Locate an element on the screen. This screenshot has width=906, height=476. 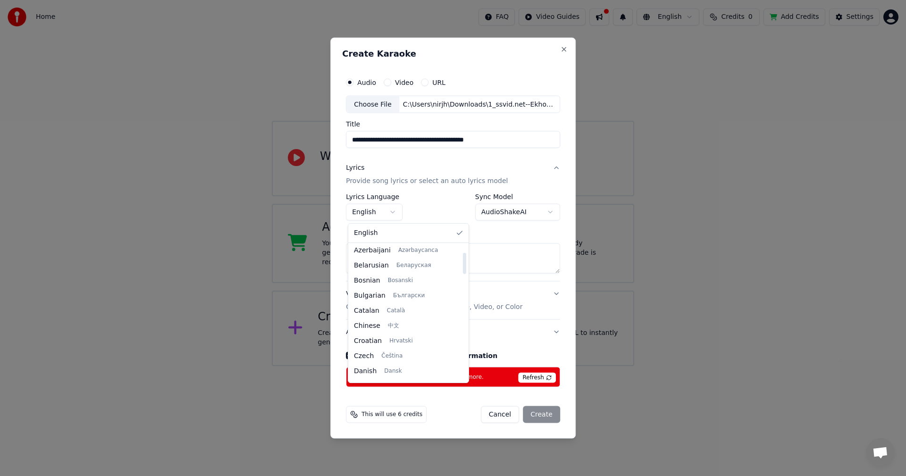
span: Danish is located at coordinates (365, 371).